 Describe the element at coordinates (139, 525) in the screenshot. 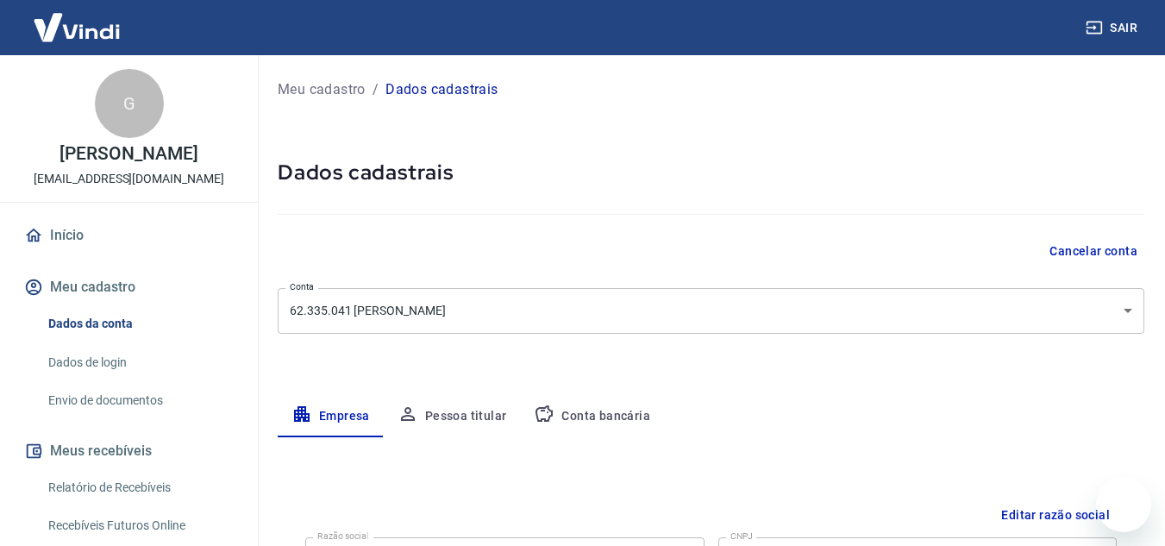

I see `a: Recebíveis Futuros Online` at that location.